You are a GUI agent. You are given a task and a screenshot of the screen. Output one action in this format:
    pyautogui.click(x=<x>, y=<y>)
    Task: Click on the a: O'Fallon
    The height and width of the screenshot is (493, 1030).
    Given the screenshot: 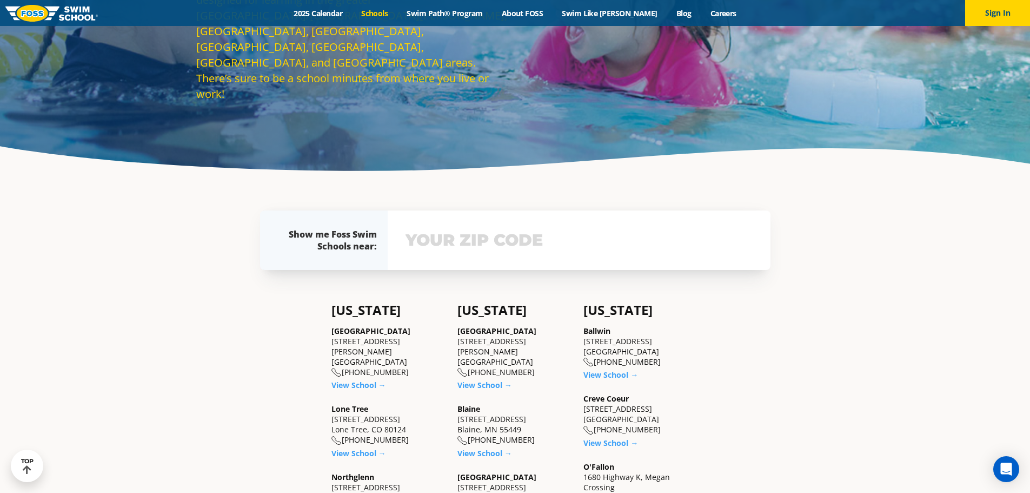 What is the action you would take?
    pyautogui.click(x=599, y=466)
    